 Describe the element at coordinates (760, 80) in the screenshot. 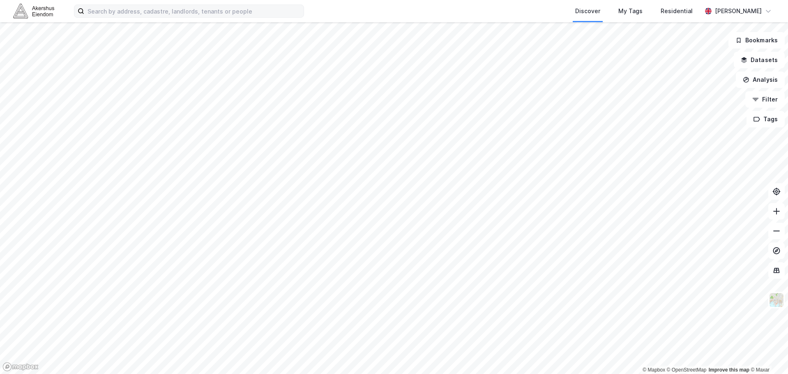

I see `button: Analysis` at that location.